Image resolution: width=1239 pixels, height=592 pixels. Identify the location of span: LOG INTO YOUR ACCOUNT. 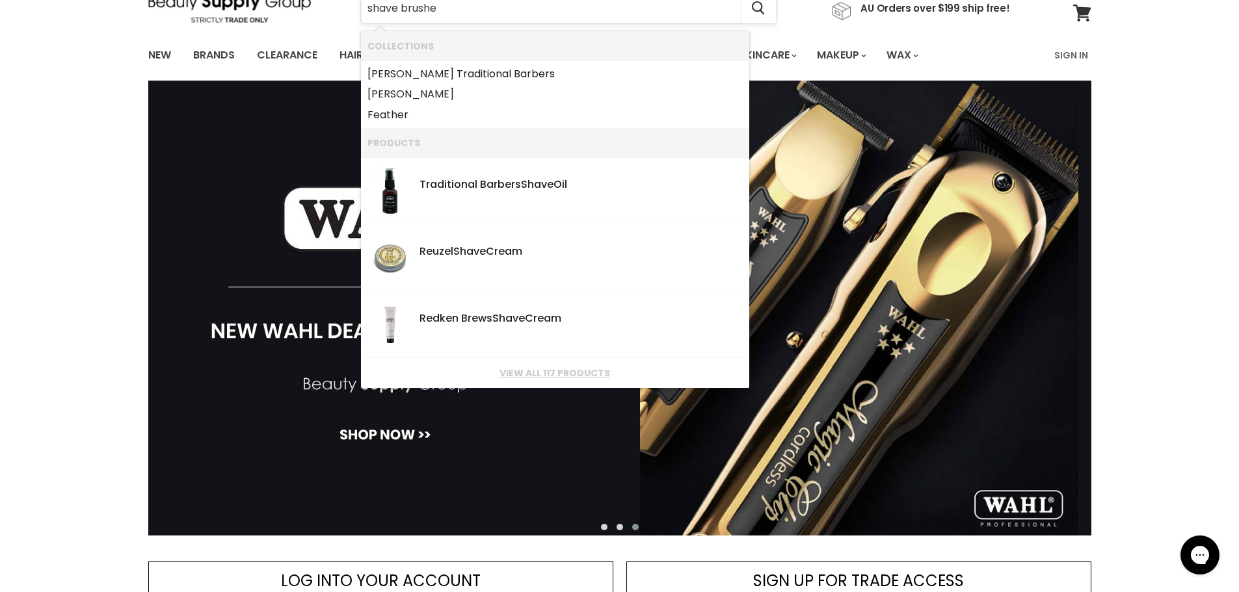
(380, 581).